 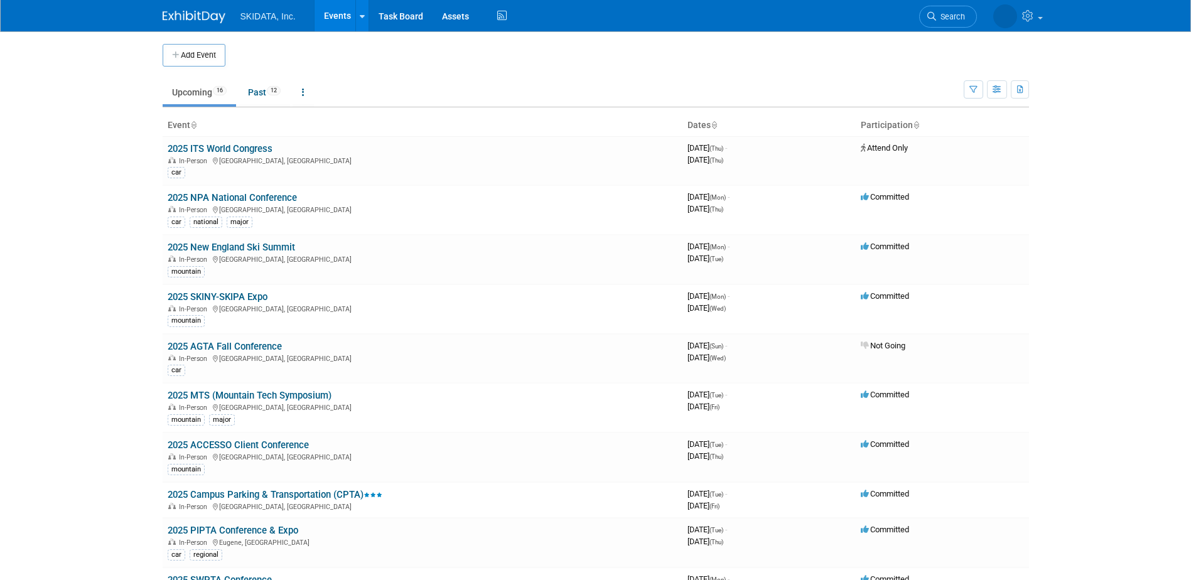 What do you see at coordinates (1005, 16) in the screenshot?
I see `img: Mary Beth McNair` at bounding box center [1005, 16].